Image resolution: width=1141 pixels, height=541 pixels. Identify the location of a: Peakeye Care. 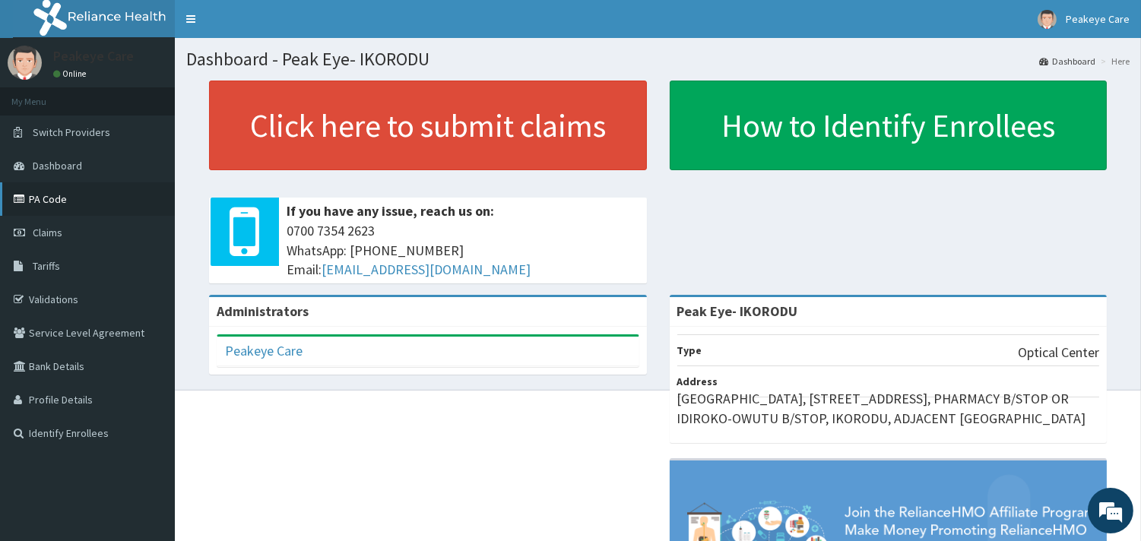
(264, 350).